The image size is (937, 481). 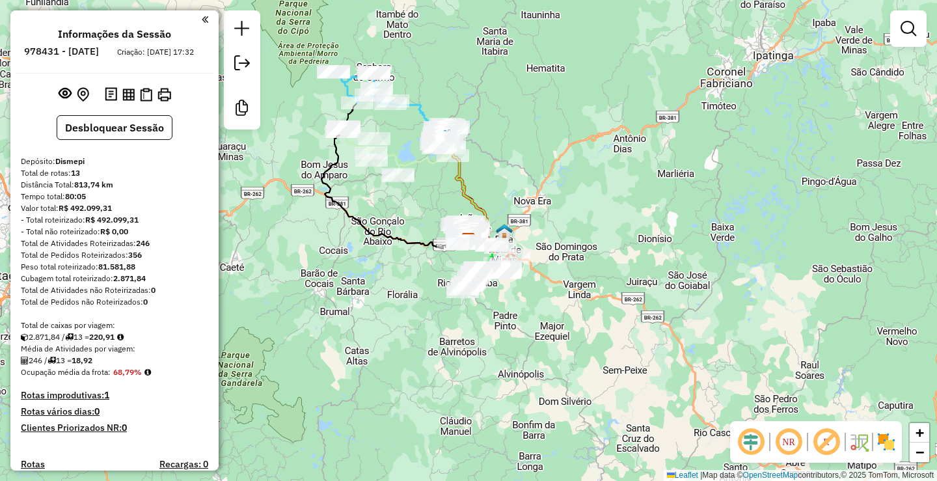 What do you see at coordinates (115, 428) in the screenshot?
I see `h4: Clientes Priorizados NR:` at bounding box center [115, 428].